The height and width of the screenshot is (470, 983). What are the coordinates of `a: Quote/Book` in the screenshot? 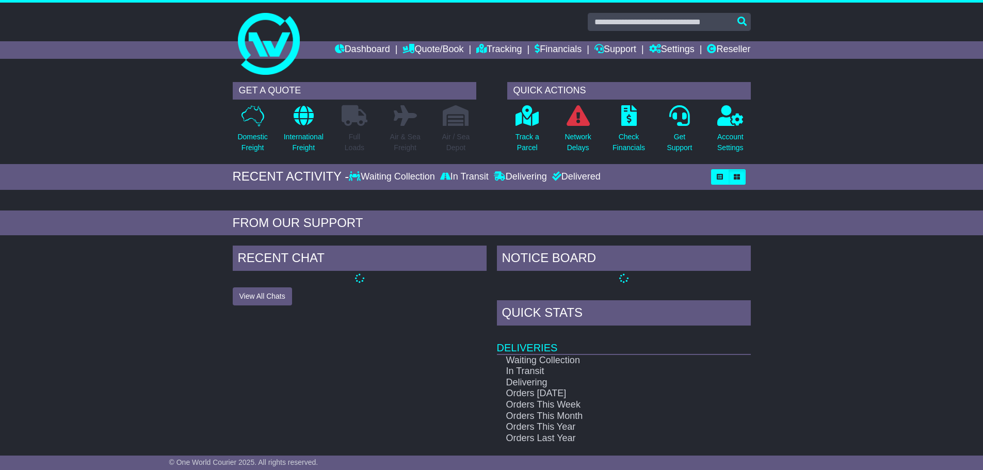 It's located at (433, 50).